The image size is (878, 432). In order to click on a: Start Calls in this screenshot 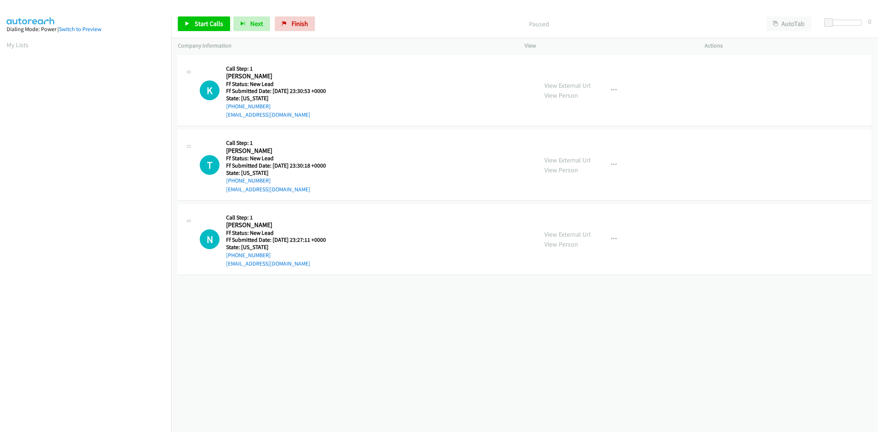, I will do `click(204, 24)`.